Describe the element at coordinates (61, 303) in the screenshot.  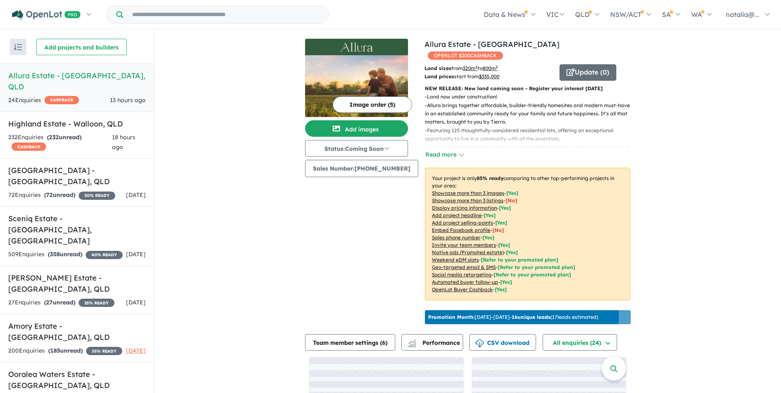
I see `div: 27 Enquir ies` at that location.